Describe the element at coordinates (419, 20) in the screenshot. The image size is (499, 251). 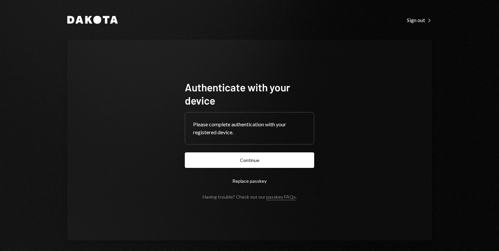
I see `div: Sign out` at that location.